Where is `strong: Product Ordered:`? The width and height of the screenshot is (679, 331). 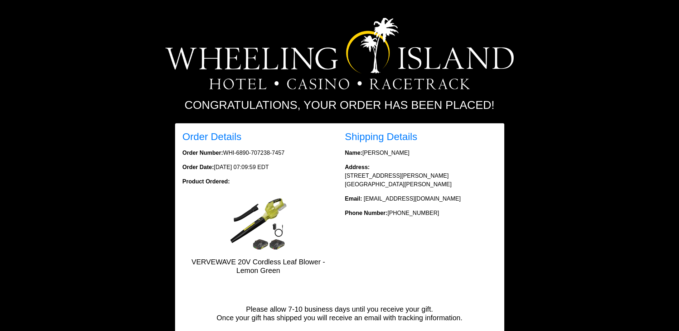 strong: Product Ordered: is located at coordinates (206, 181).